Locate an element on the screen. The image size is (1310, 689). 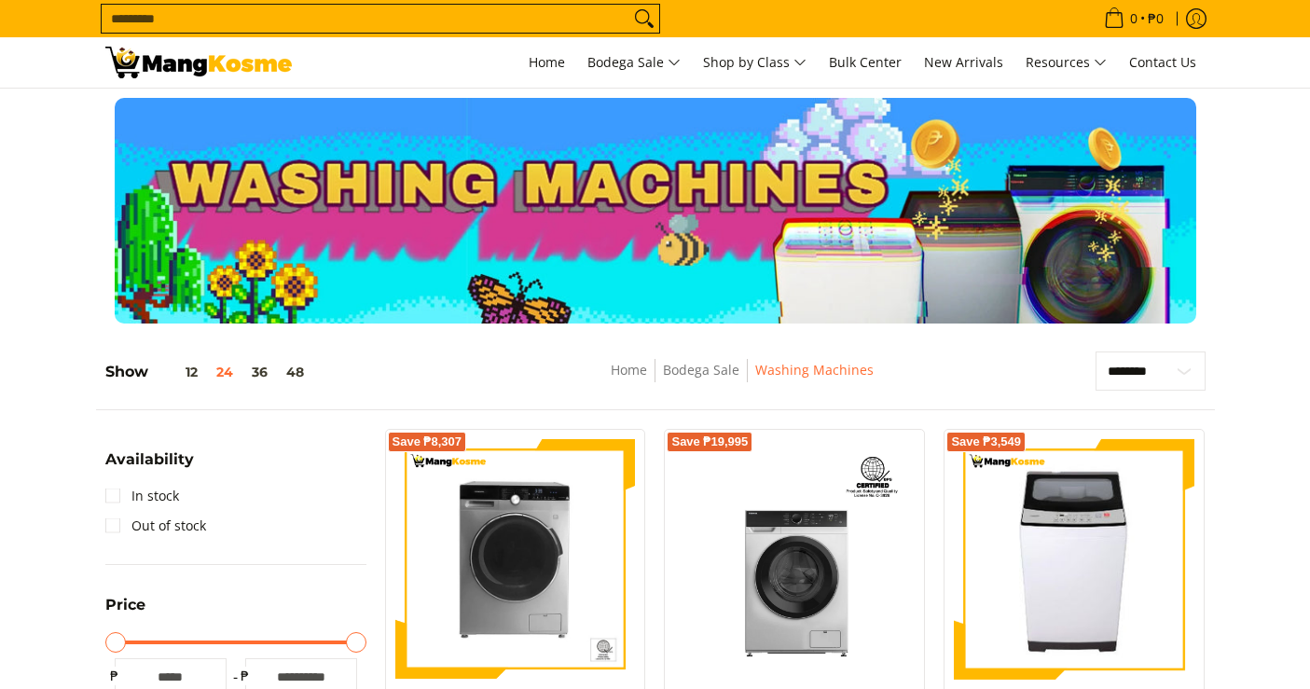
span: Bodega Sale is located at coordinates (634, 62).